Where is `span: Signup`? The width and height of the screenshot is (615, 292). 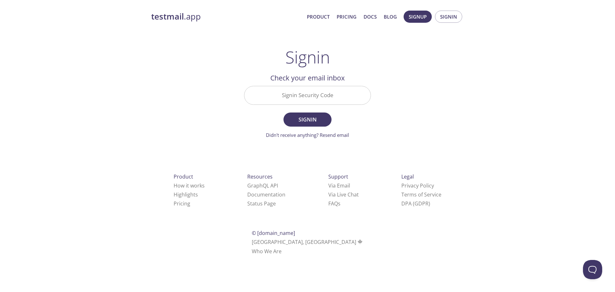
span: Signup is located at coordinates (418, 17).